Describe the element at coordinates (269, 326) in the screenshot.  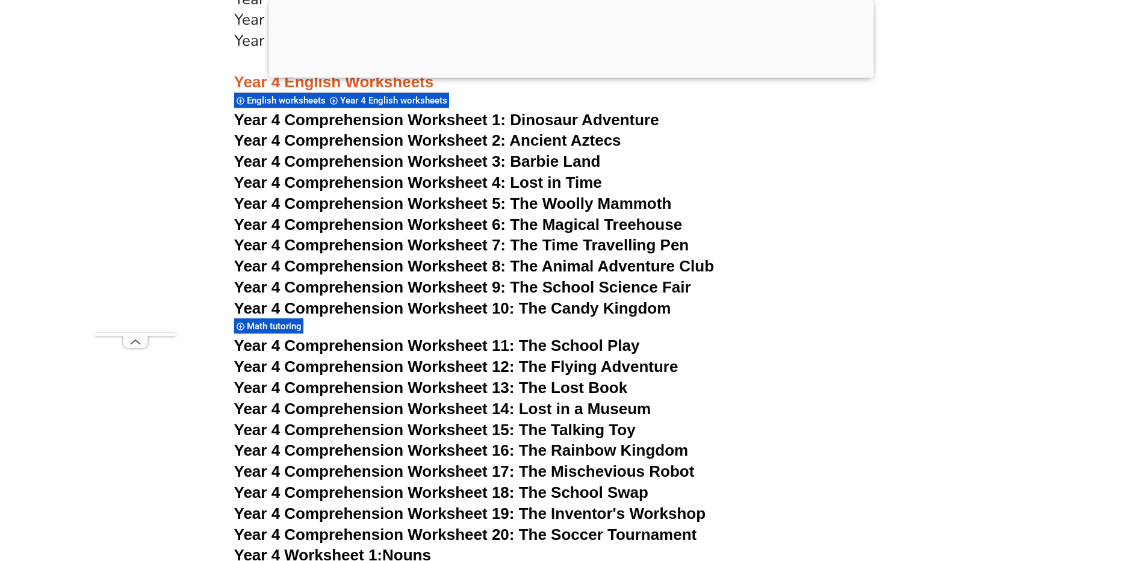
I see `div: Math tutoring` at that location.